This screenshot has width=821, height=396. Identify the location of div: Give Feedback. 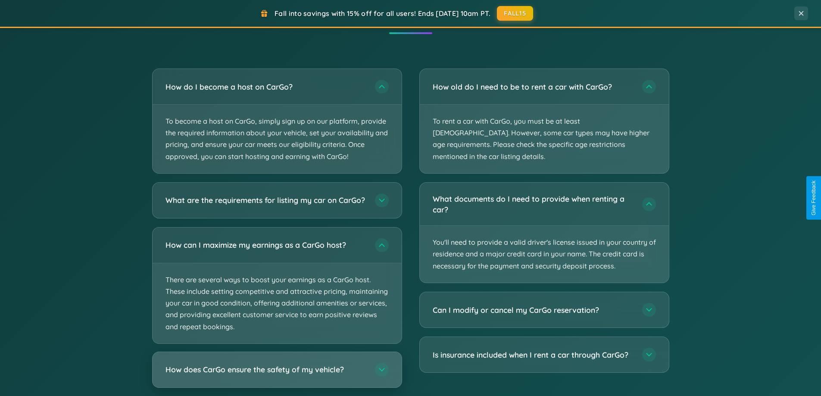
(814, 198).